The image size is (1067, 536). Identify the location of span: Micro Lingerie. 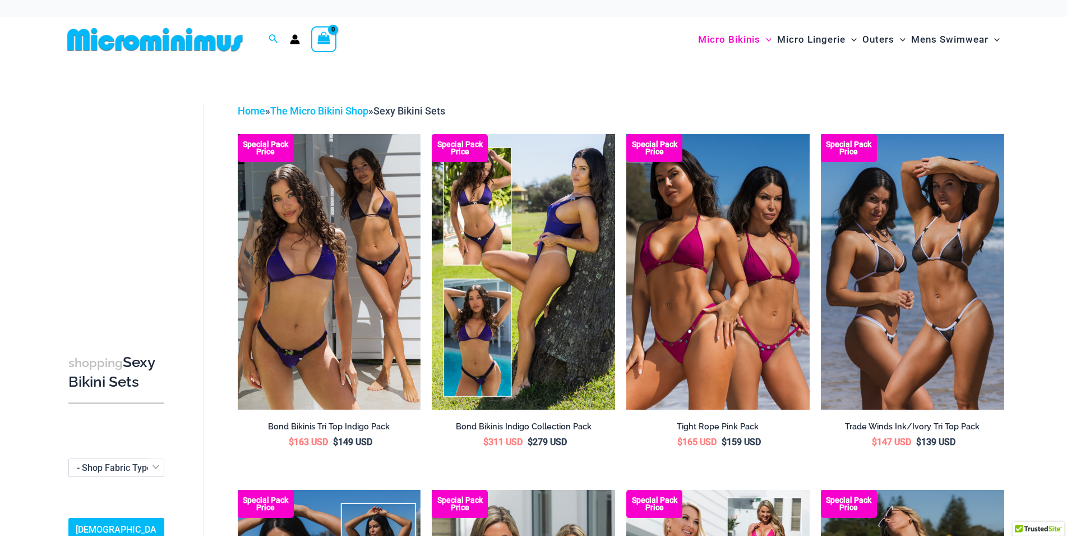
(812, 39).